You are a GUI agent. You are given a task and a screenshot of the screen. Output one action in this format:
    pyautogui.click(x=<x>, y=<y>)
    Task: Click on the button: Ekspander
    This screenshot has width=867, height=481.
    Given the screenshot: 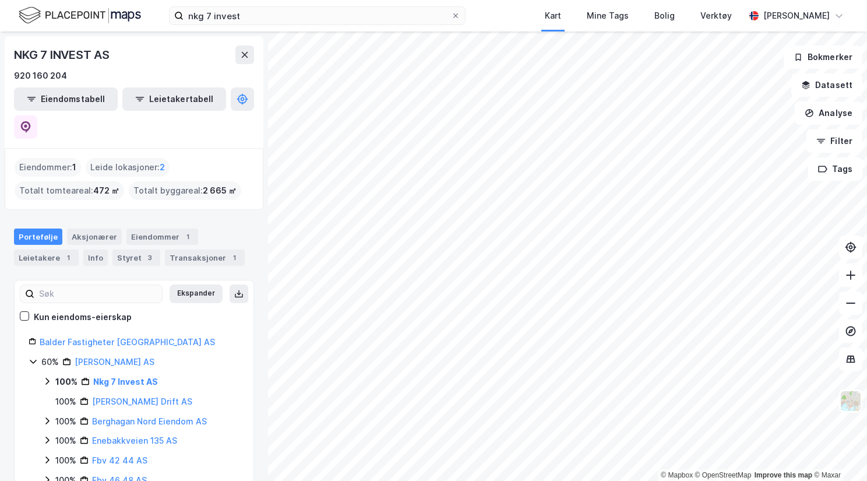 What is the action you would take?
    pyautogui.click(x=196, y=294)
    